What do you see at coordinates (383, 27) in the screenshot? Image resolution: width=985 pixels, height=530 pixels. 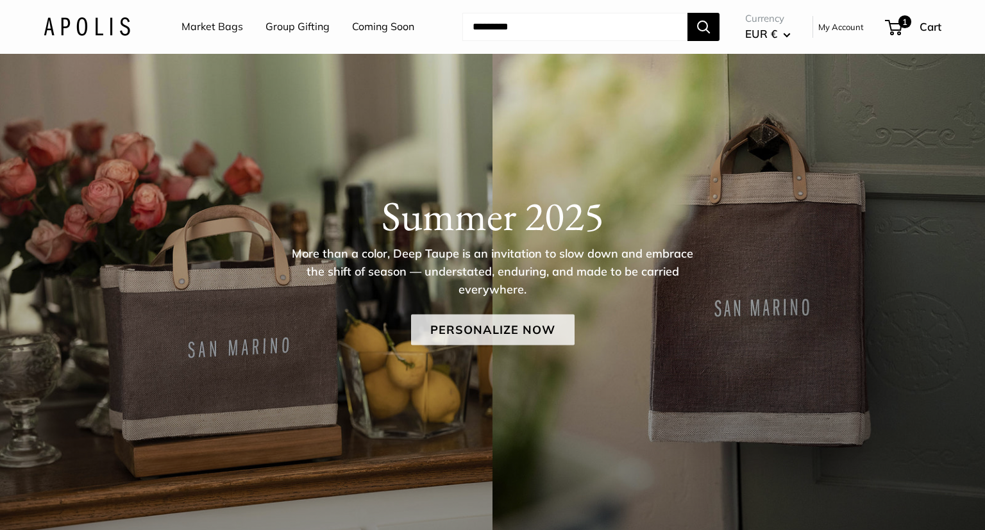 I see `a: Coming Soon` at bounding box center [383, 27].